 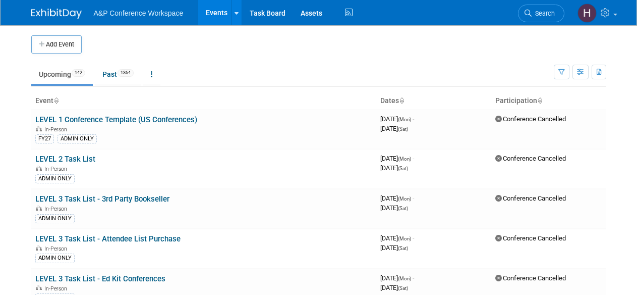 I want to click on span: Search, so click(x=543, y=13).